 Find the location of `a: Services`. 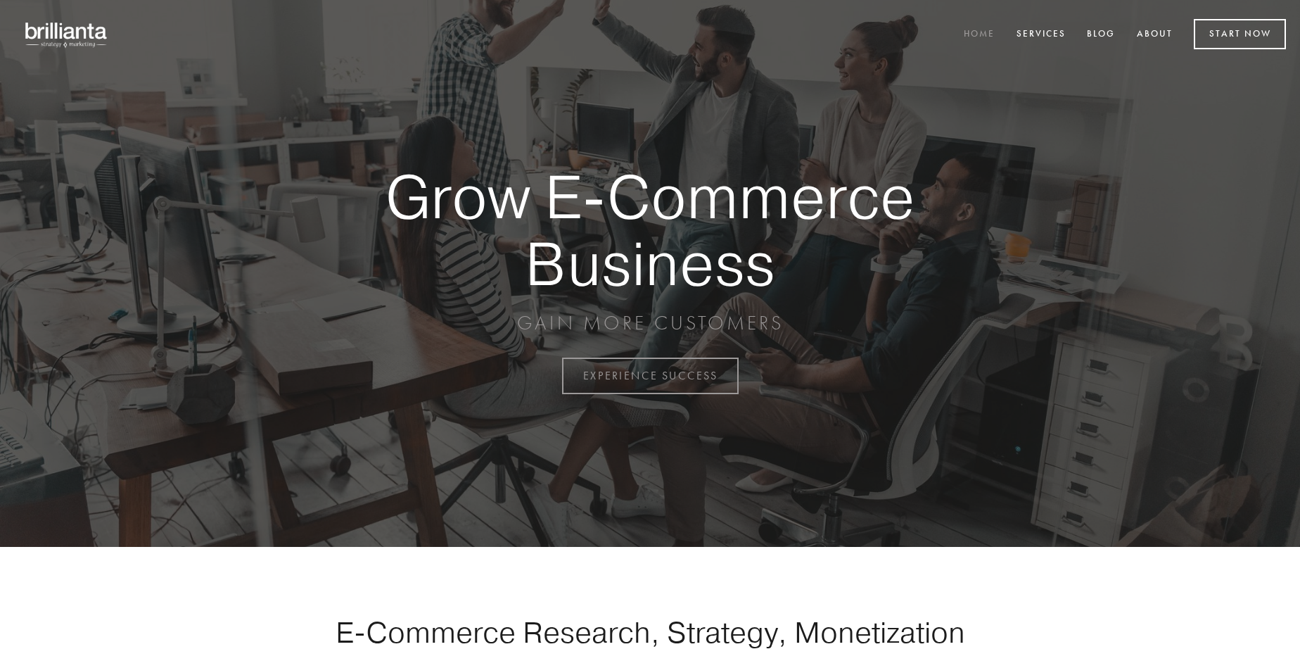

a: Services is located at coordinates (1041, 34).